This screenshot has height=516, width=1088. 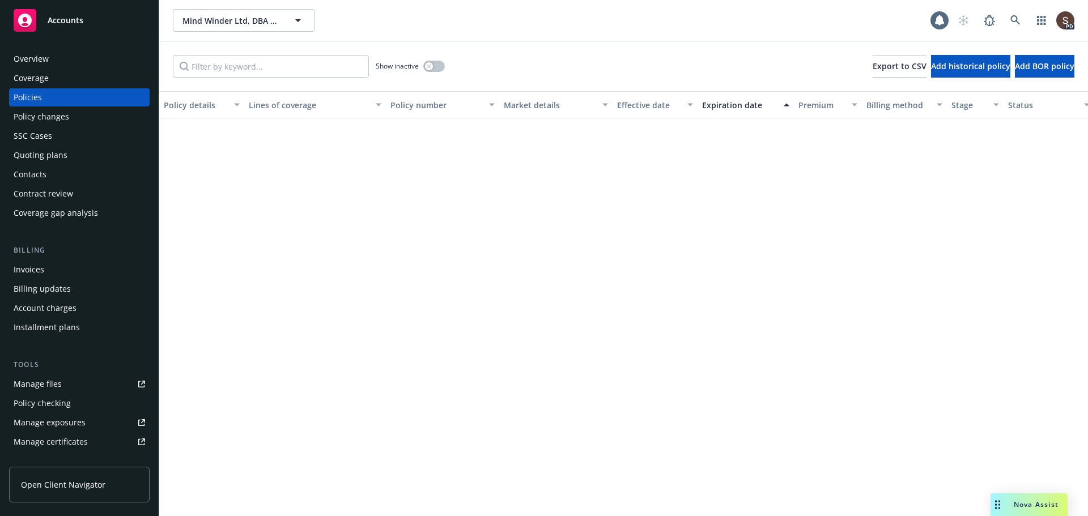 I want to click on a: Invoices, so click(x=79, y=270).